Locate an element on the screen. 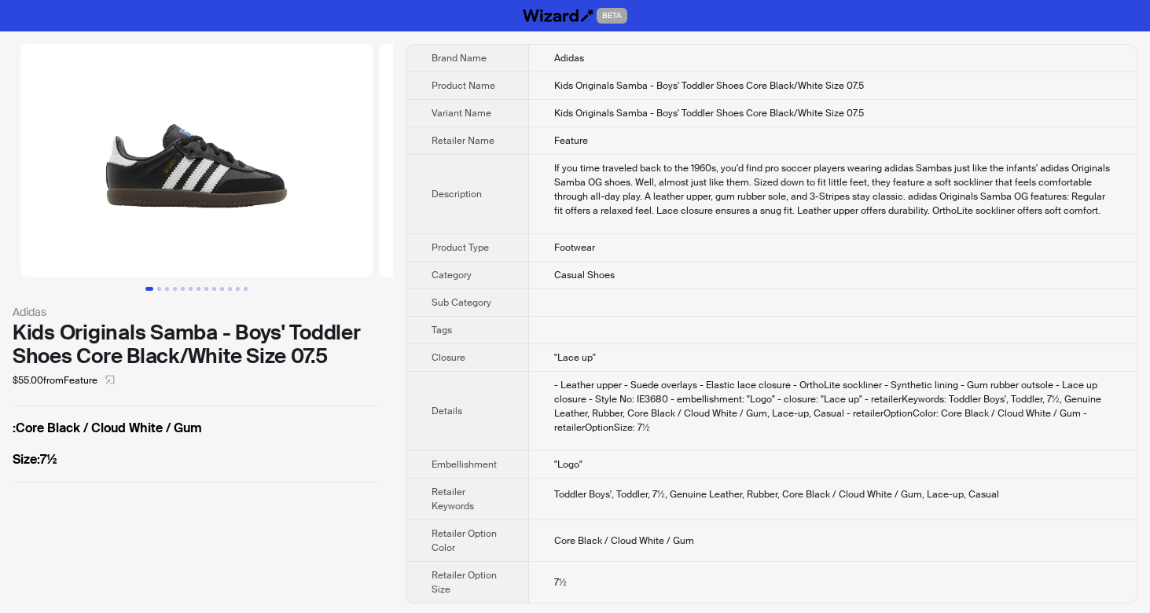 This screenshot has height=613, width=1150. span: Retailer Name is located at coordinates (463, 141).